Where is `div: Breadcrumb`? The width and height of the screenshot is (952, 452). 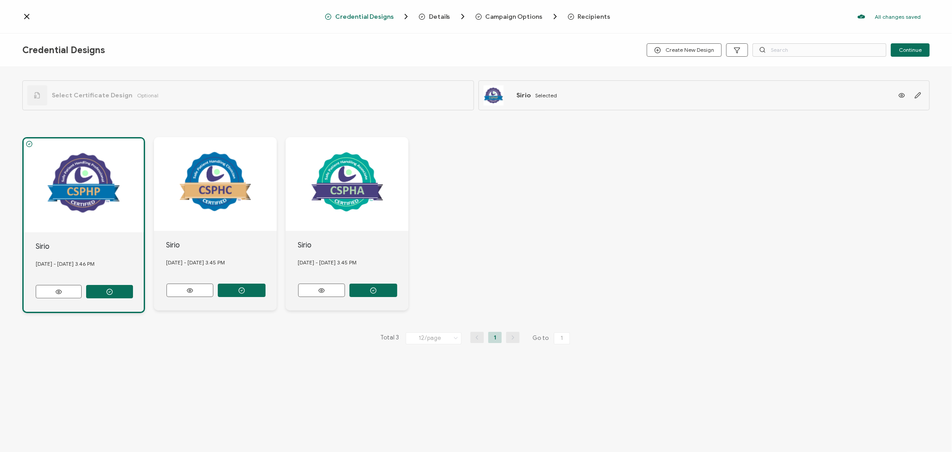 div: Breadcrumb is located at coordinates (476, 17).